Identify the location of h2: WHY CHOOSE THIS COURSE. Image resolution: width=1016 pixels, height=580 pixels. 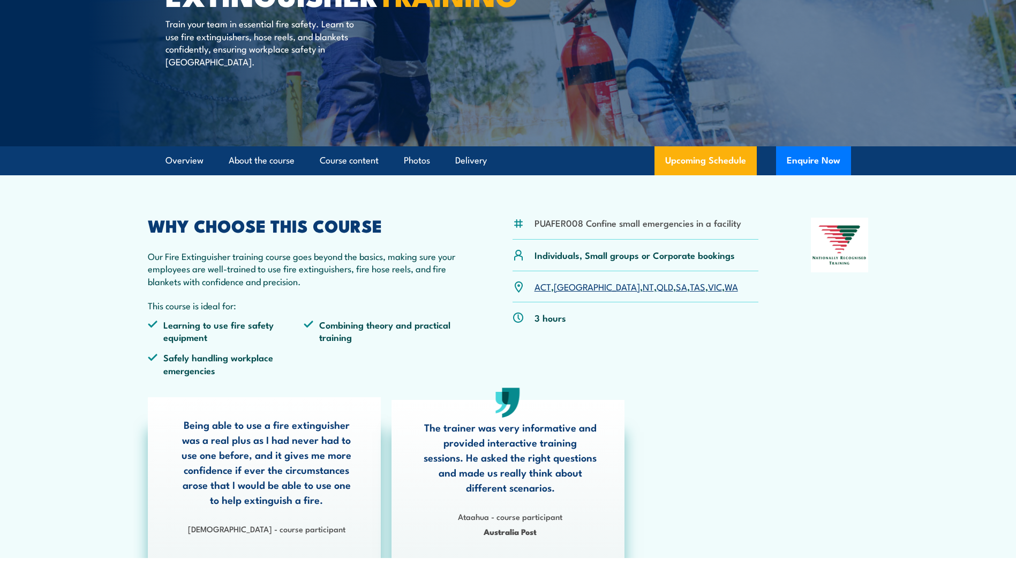
(304, 225).